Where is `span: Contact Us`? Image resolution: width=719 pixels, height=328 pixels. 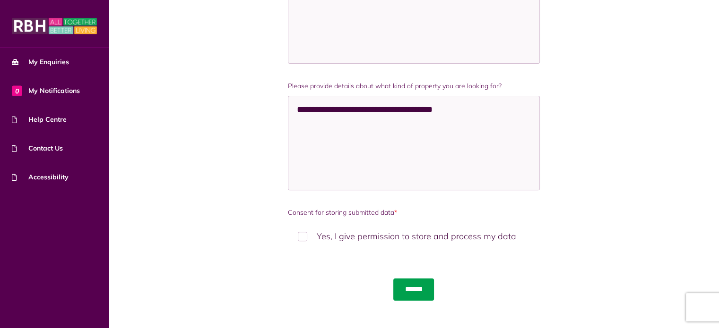
span: Contact Us is located at coordinates (37, 148).